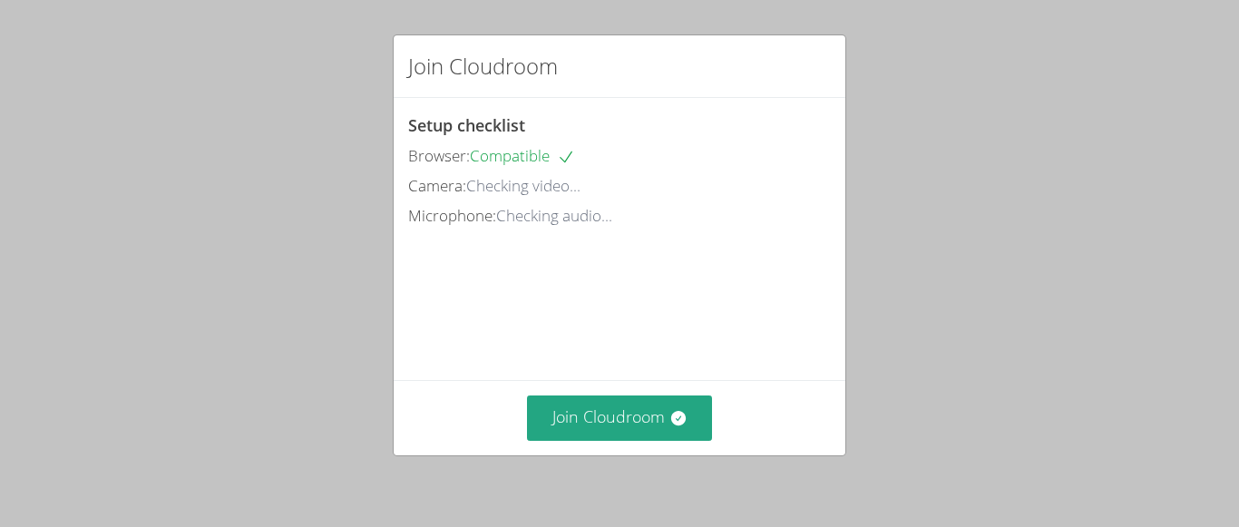 Image resolution: width=1239 pixels, height=527 pixels. Describe the element at coordinates (466, 125) in the screenshot. I see `span: Setup checklist` at that location.